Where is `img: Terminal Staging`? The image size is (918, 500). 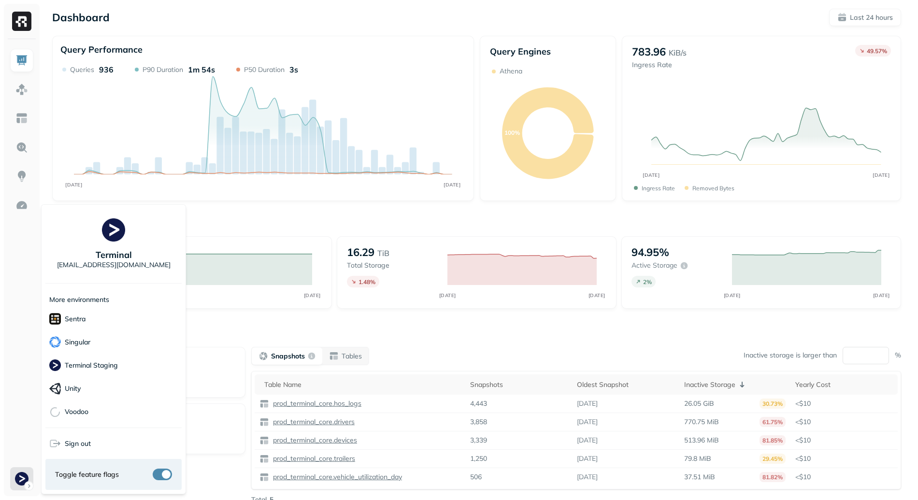 img: Terminal Staging is located at coordinates (55, 365).